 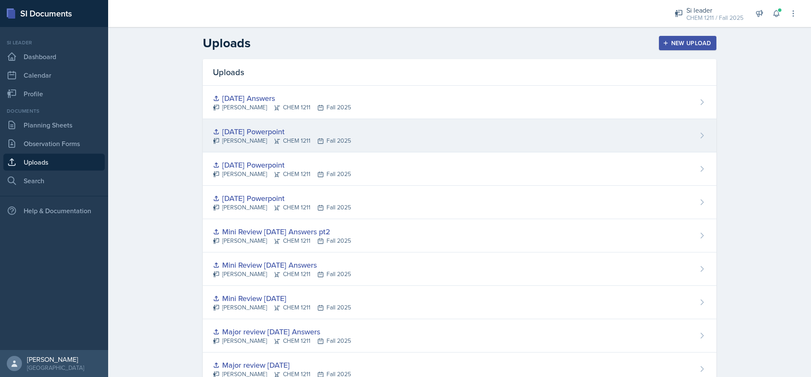 I want to click on button: New Upload, so click(x=688, y=43).